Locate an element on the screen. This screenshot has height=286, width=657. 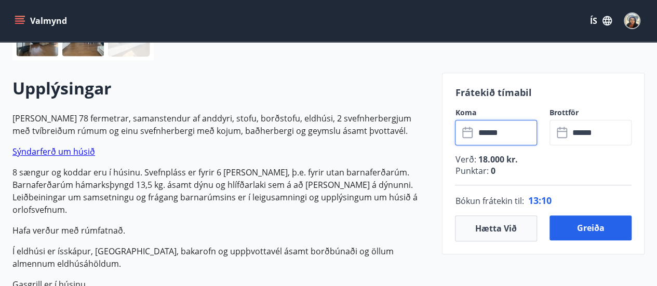
label: Brottför is located at coordinates (591, 113).